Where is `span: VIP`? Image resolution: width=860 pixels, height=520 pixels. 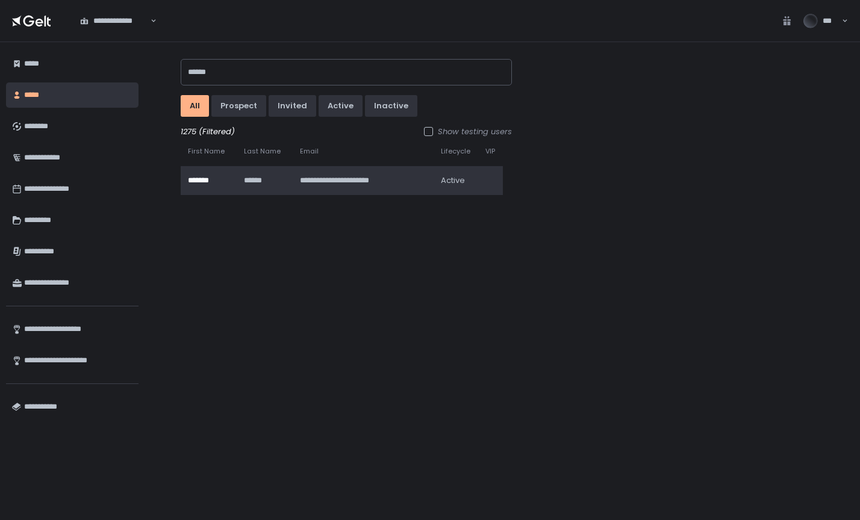 span: VIP is located at coordinates (490, 151).